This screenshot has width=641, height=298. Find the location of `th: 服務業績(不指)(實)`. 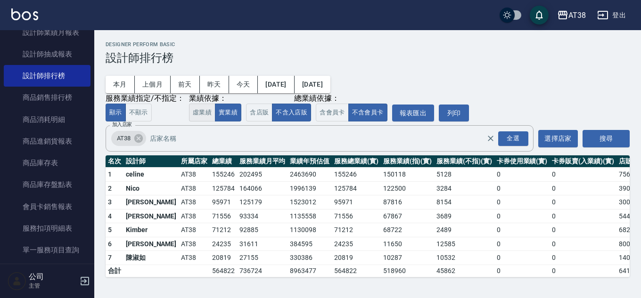

th: 服務業績(不指)(實) is located at coordinates (464, 162).